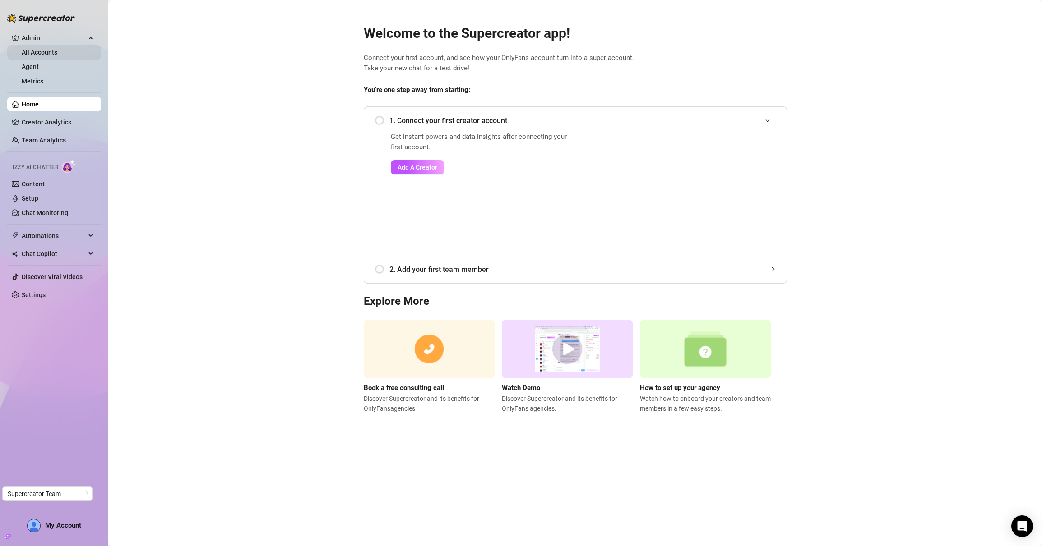  What do you see at coordinates (30, 104) in the screenshot?
I see `a: Home` at bounding box center [30, 104].